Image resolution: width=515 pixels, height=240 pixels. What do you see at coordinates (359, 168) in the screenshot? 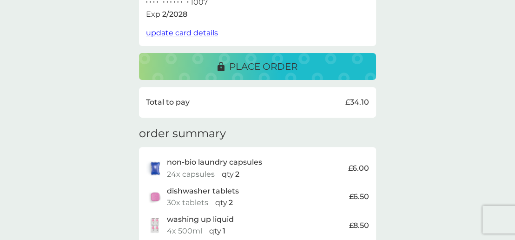
I see `p: £6.00` at bounding box center [359, 168].